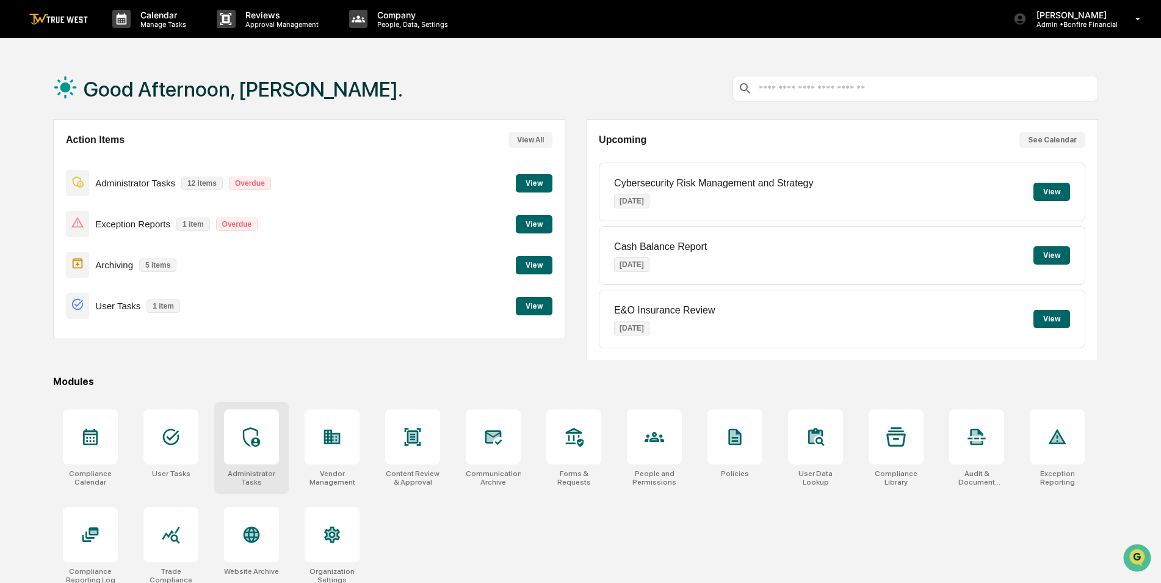 This screenshot has height=583, width=1161. I want to click on div: Website Archive, so click(252, 571).